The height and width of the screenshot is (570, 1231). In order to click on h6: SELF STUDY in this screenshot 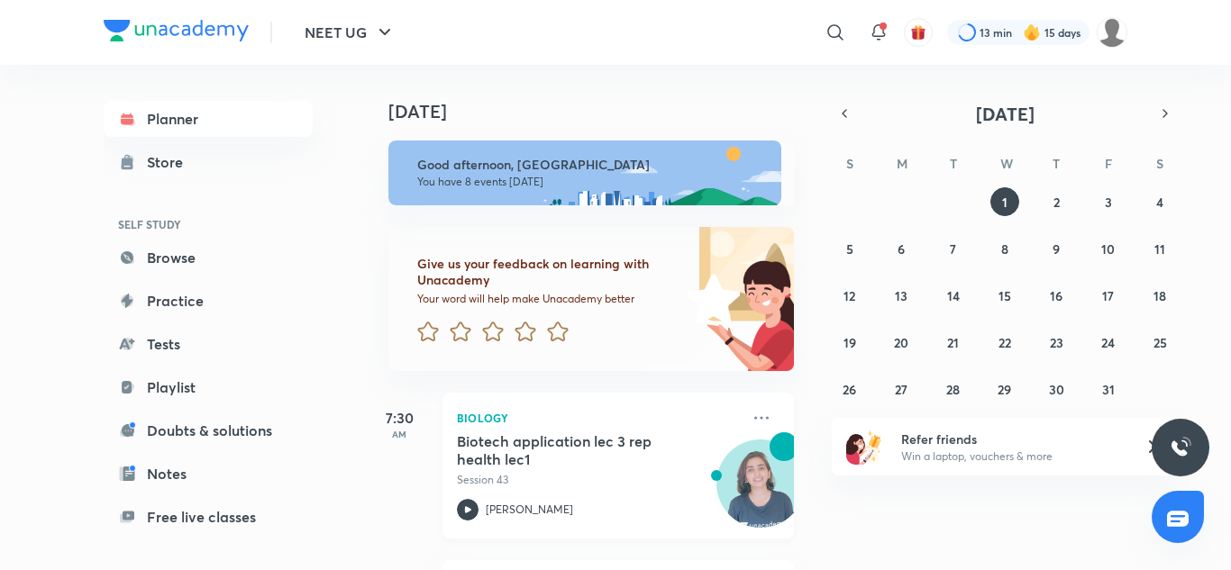, I will do `click(208, 224)`.